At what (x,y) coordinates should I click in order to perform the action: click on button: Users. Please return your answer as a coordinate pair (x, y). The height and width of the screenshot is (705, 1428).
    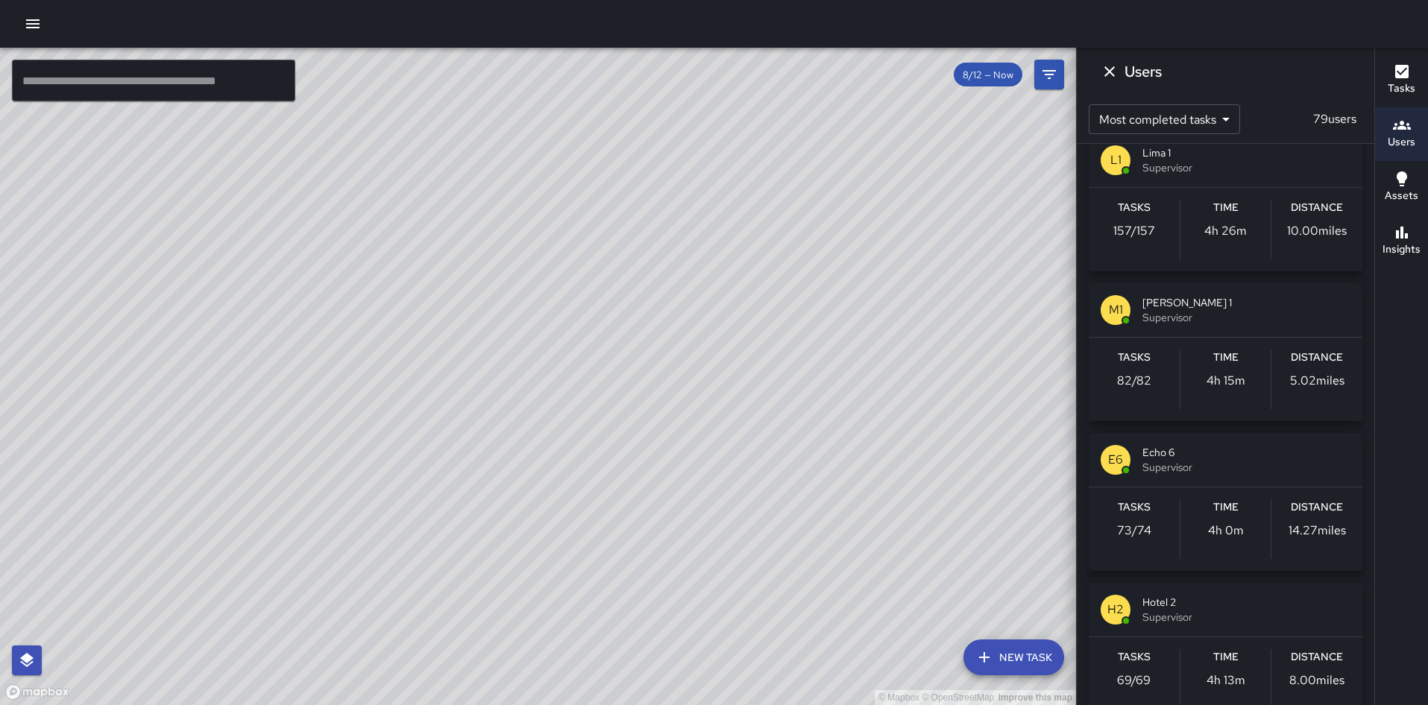
    Looking at the image, I should click on (1401, 134).